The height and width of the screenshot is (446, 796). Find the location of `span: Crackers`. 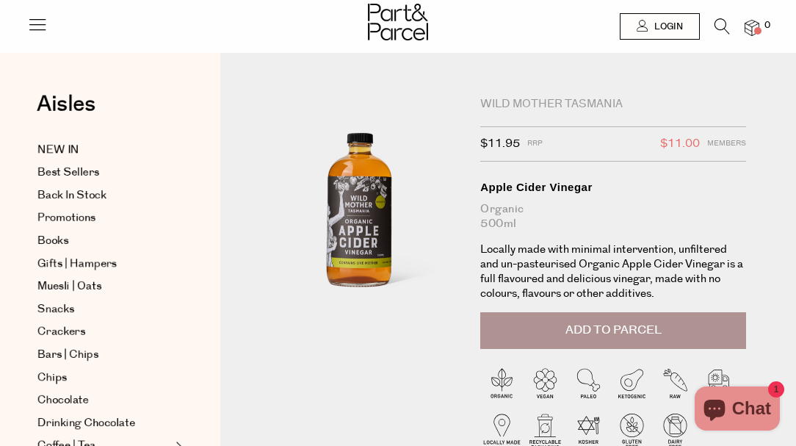

span: Crackers is located at coordinates (61, 332).